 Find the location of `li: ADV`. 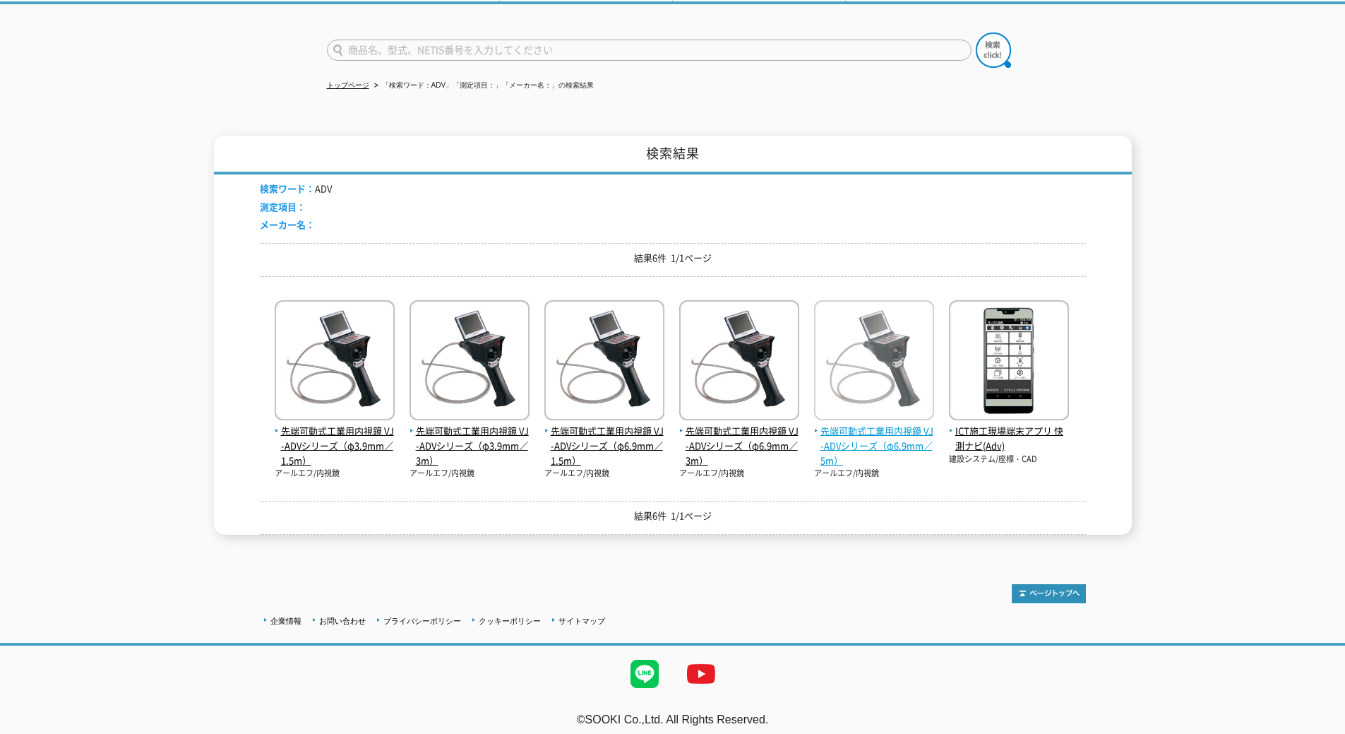

li: ADV is located at coordinates (296, 189).